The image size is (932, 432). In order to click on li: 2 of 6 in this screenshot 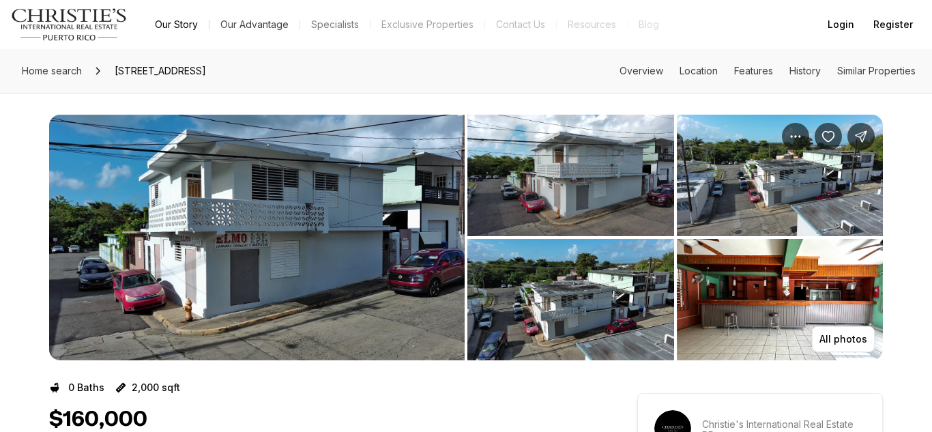, I will do `click(675, 237)`.